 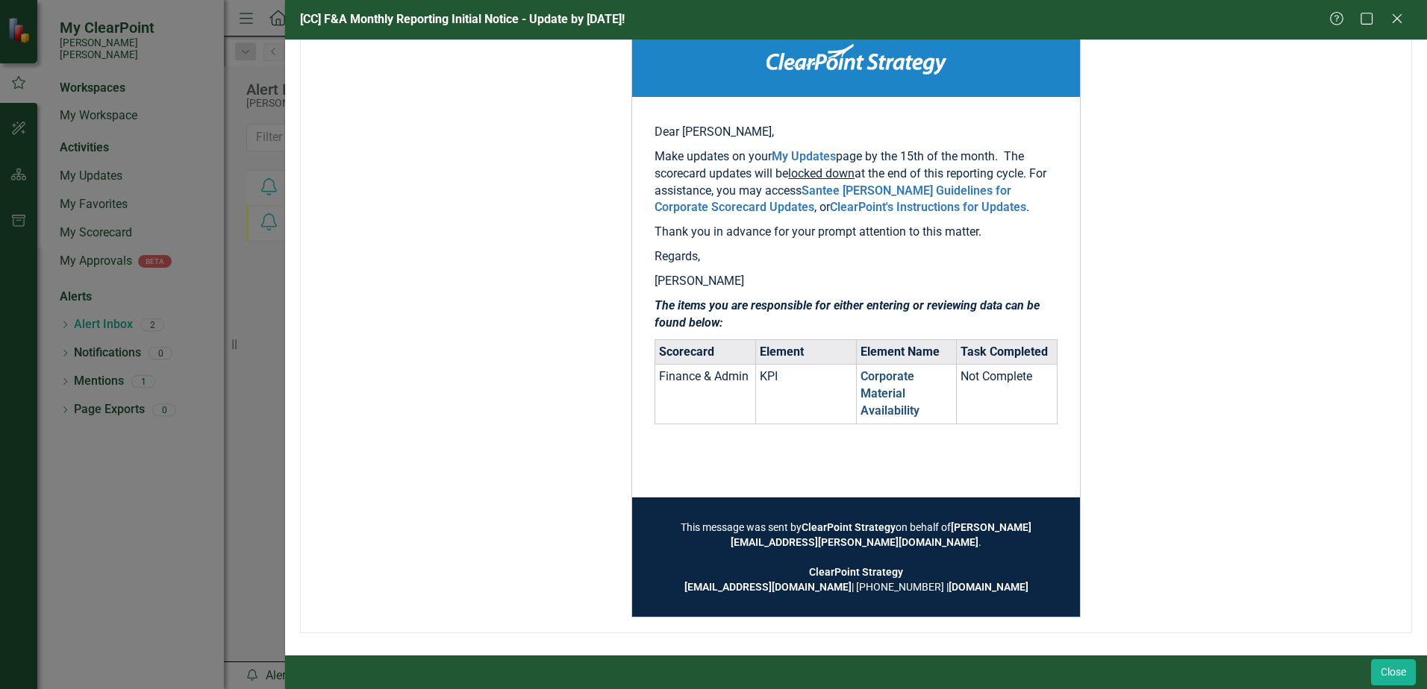 What do you see at coordinates (1007, 395) in the screenshot?
I see `td: Not Complete` at bounding box center [1007, 395].